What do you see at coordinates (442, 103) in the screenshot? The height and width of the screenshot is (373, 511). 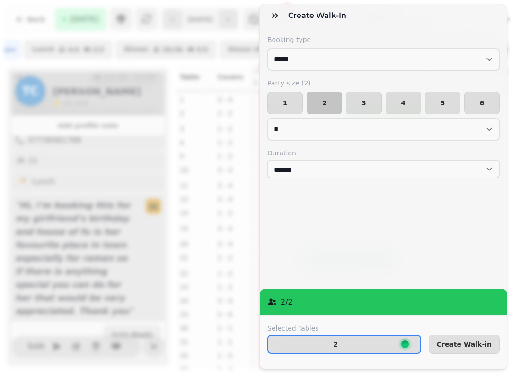 I see `button: 5` at bounding box center [442, 103].